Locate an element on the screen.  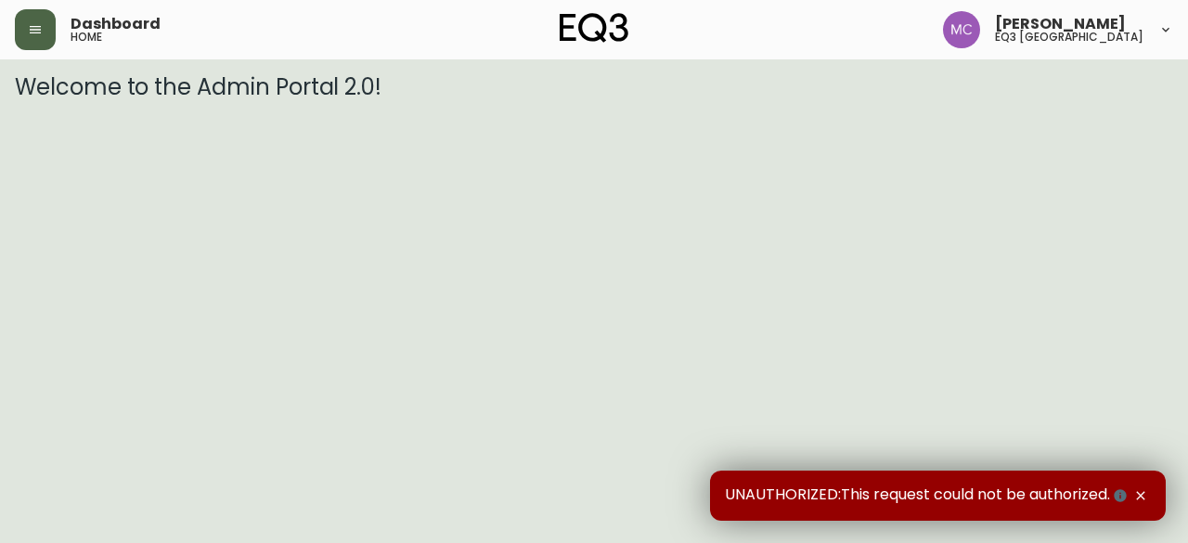
img: 6dbdb61c5655a9a555815750a11666cc is located at coordinates (961, 30).